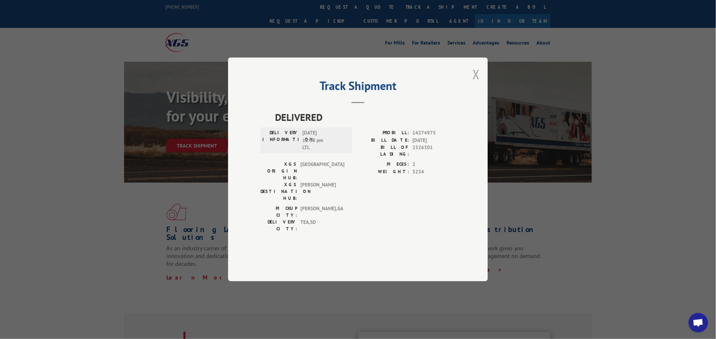 This screenshot has width=716, height=339. I want to click on button: Close modal, so click(477, 74).